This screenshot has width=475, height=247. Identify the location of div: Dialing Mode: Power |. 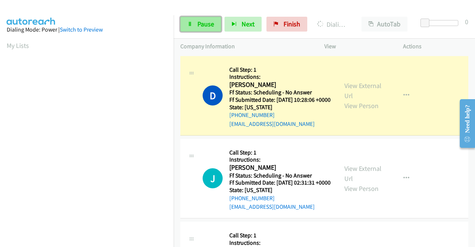
(87, 30).